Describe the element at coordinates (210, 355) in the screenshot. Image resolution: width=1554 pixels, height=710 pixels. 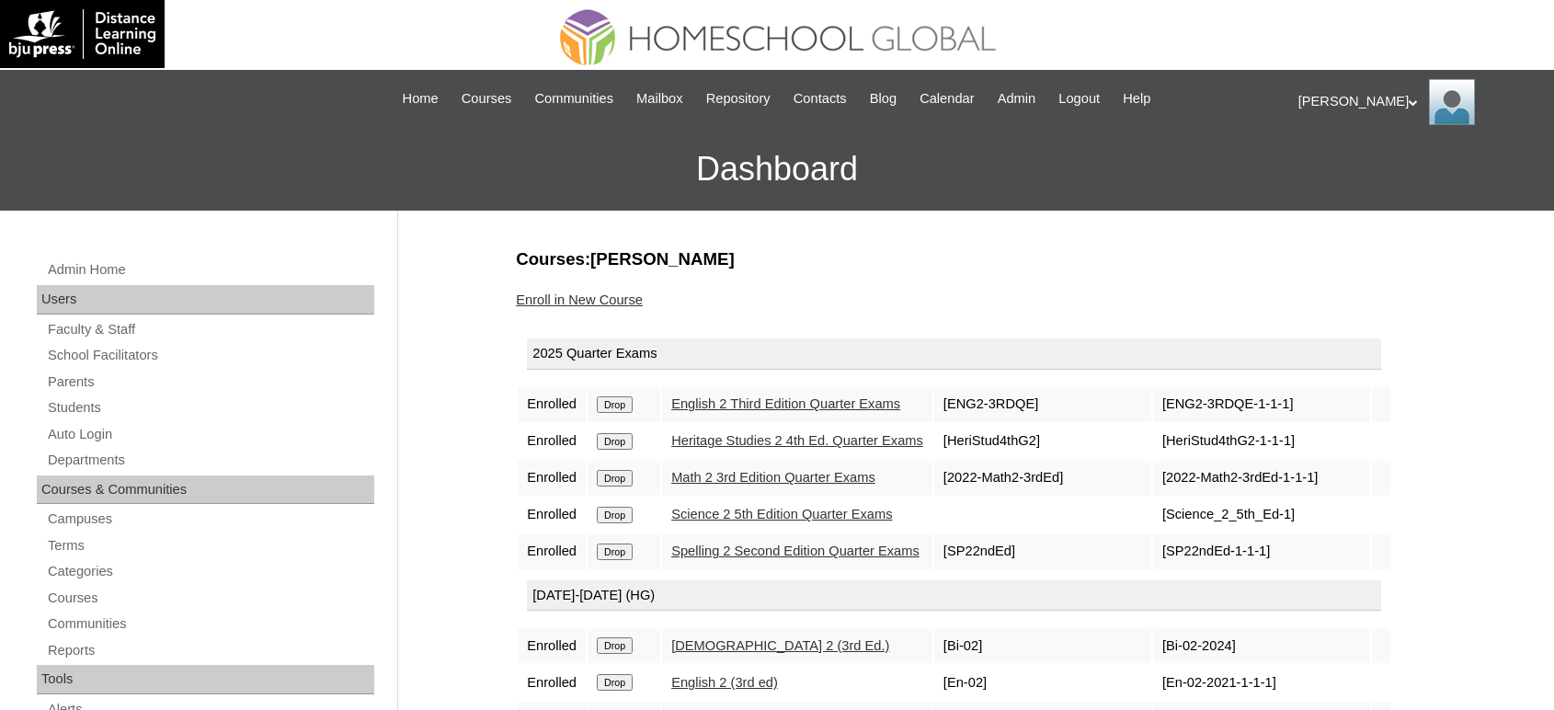
I see `a: School Facilitators` at that location.